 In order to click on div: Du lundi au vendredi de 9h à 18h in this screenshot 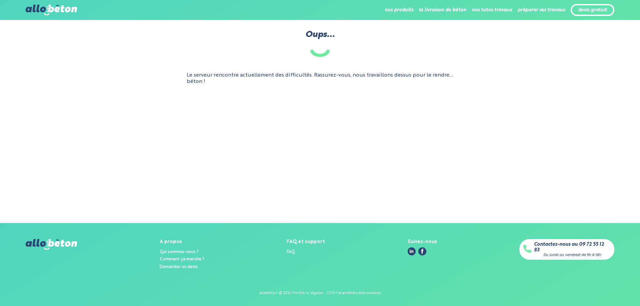, I will do `click(572, 255)`.